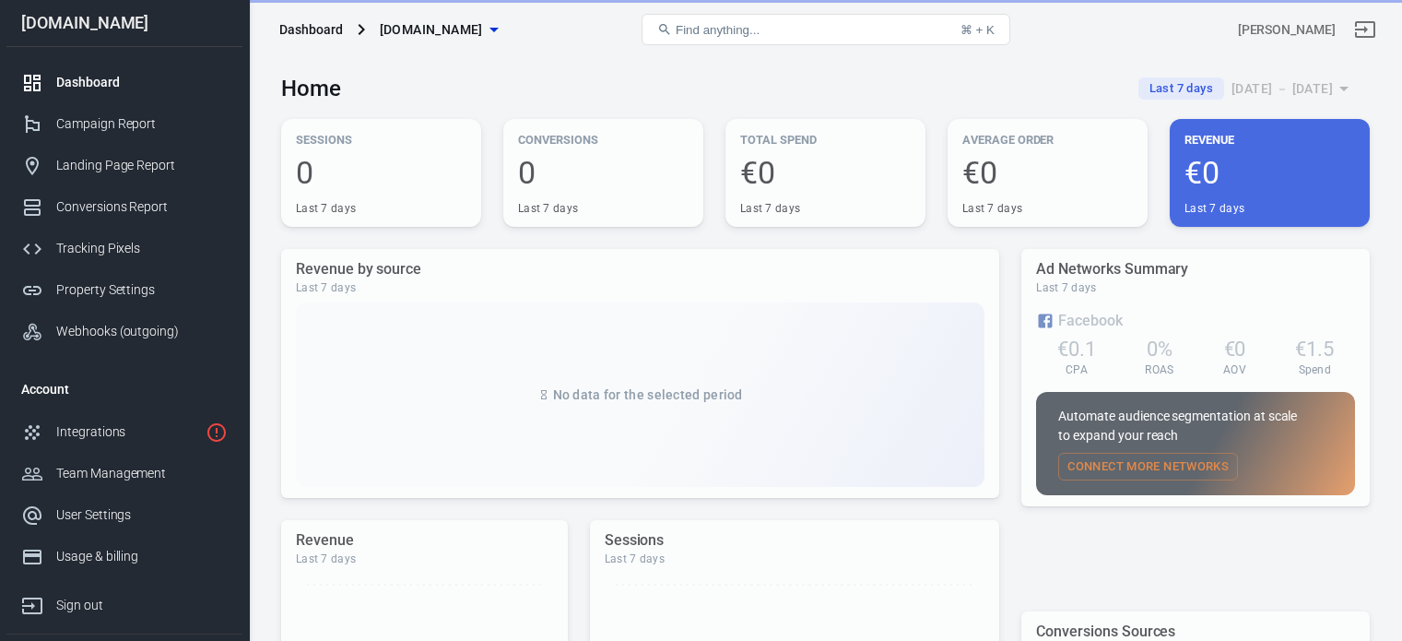 The image size is (1402, 641). Describe the element at coordinates (124, 514) in the screenshot. I see `a: User Settings` at that location.